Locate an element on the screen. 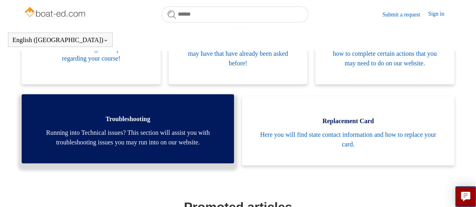  span: Replacement Card is located at coordinates (348, 121).